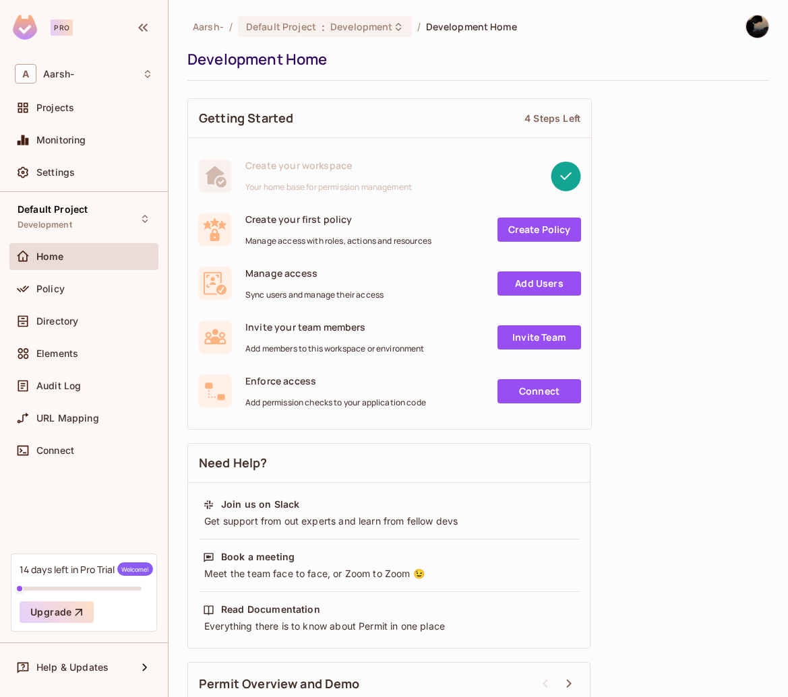  What do you see at coordinates (59, 74) in the screenshot?
I see `span: Workspace: Aarsh-` at bounding box center [59, 74].